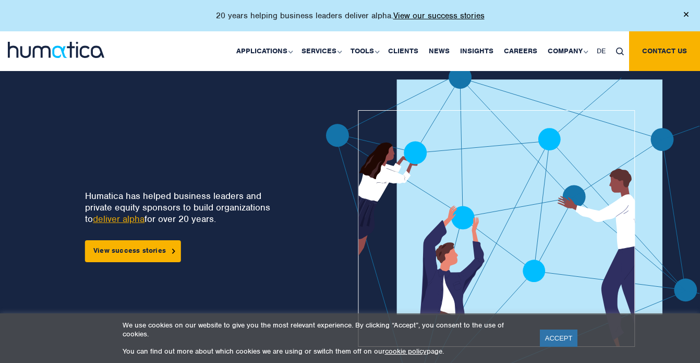 Image resolution: width=700 pixels, height=363 pixels. What do you see at coordinates (477, 51) in the screenshot?
I see `a: Insights` at bounding box center [477, 51].